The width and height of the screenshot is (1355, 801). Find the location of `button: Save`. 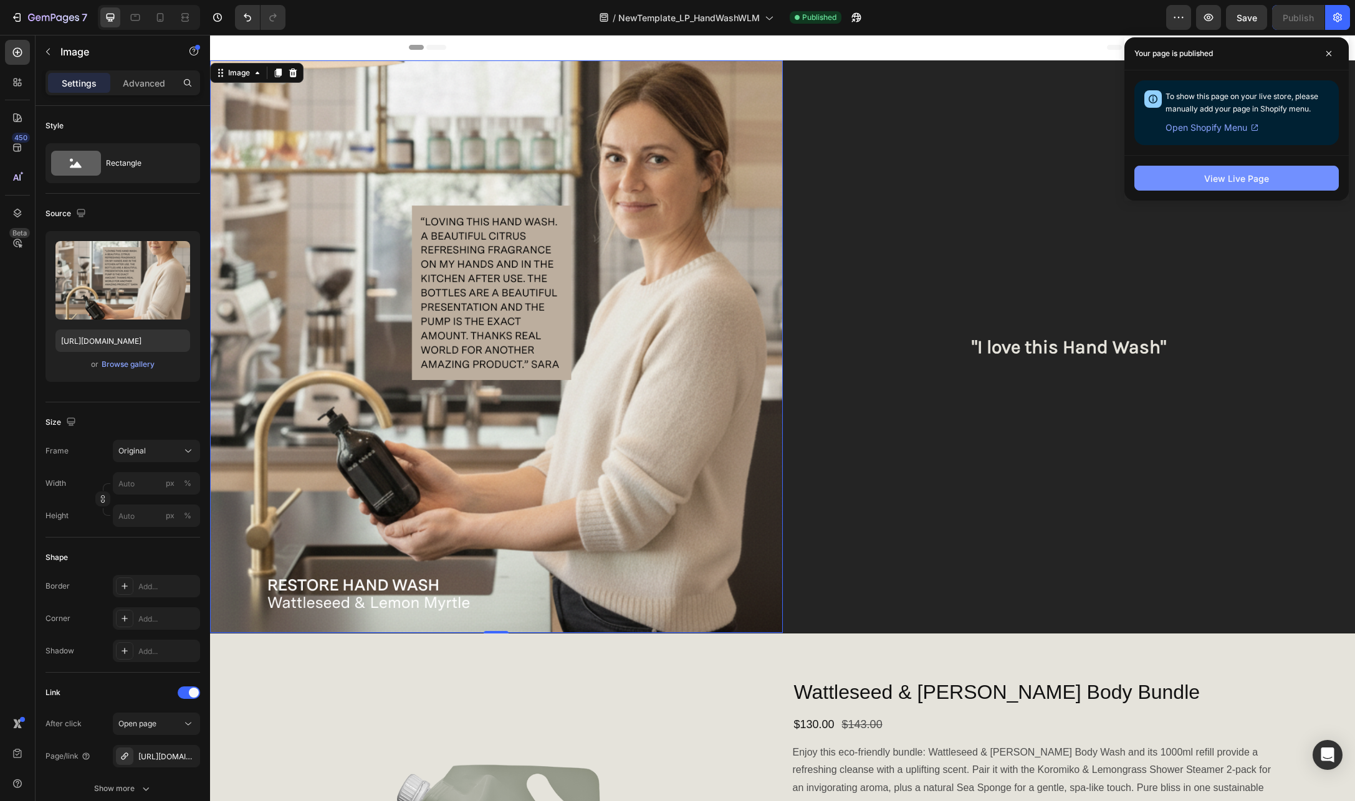

button: Save is located at coordinates (1246, 17).